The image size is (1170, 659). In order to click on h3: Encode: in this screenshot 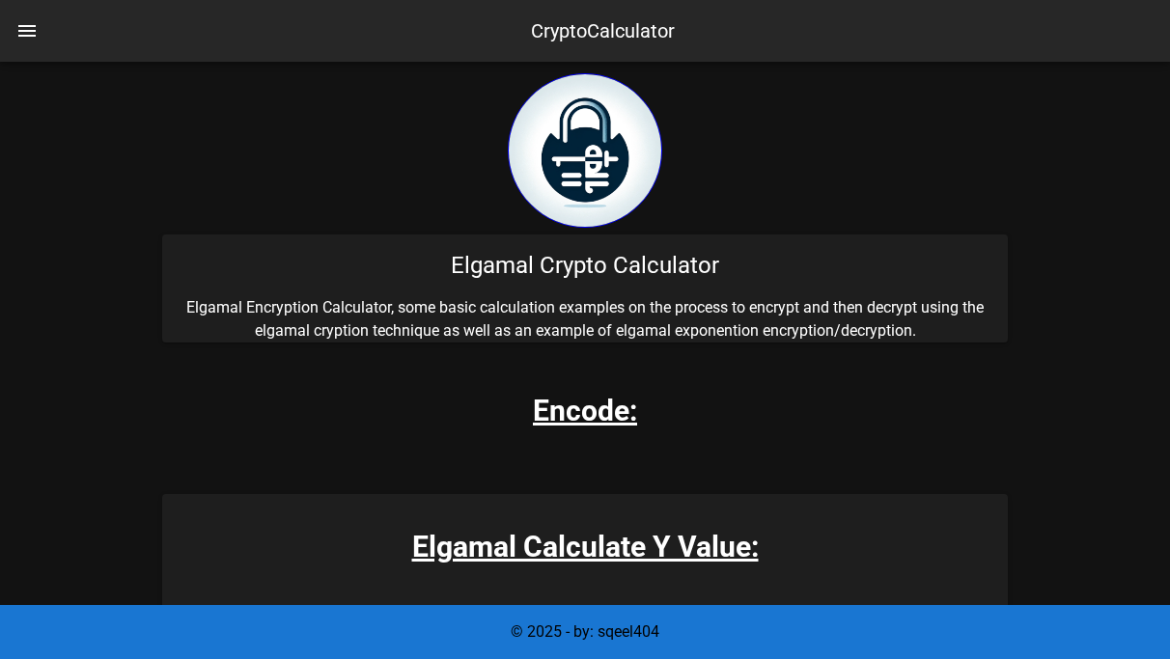, I will do `click(585, 410)`.